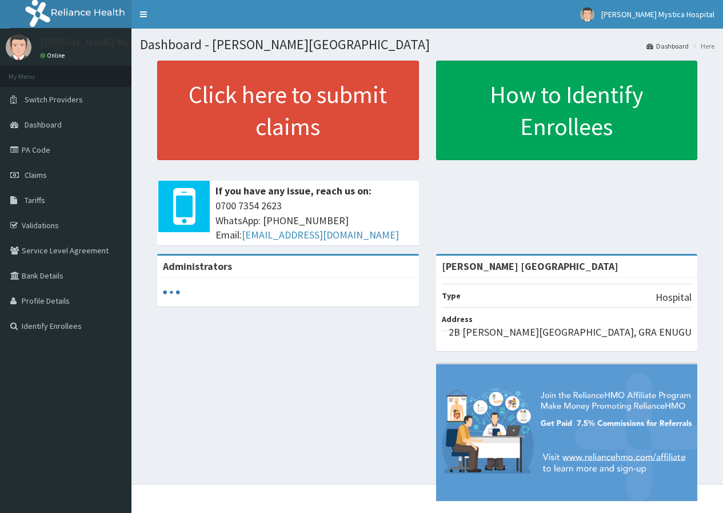 The image size is (723, 513). I want to click on span: Tariffs, so click(35, 200).